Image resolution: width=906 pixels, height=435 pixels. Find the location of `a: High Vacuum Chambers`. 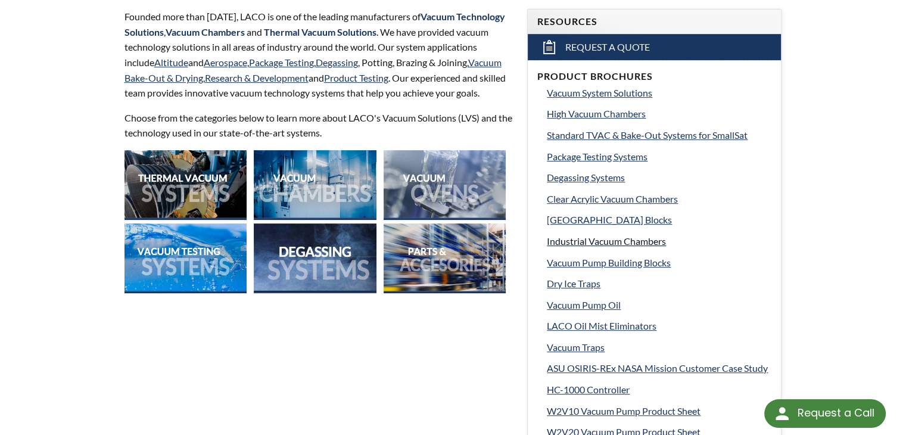

a: High Vacuum Chambers is located at coordinates (658, 114).